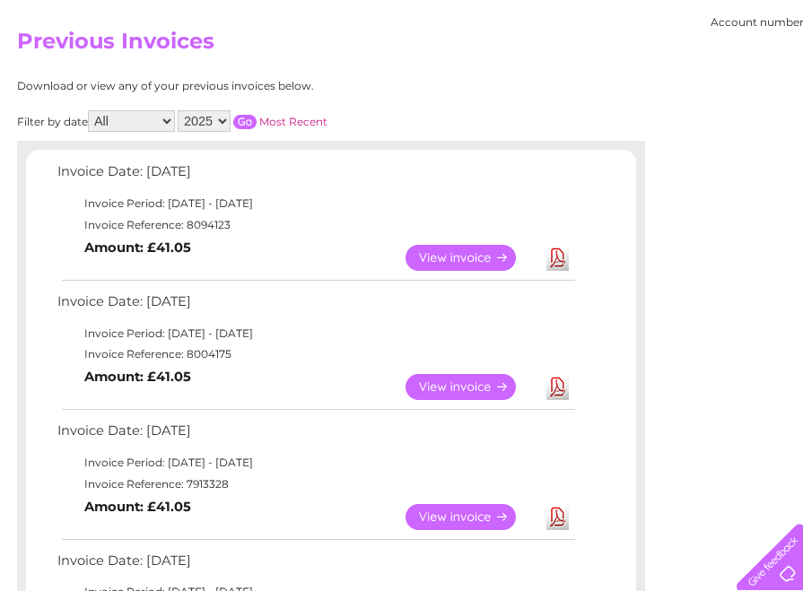 This screenshot has height=591, width=803. What do you see at coordinates (609, 83) in the screenshot?
I see `a: Telecoms` at bounding box center [609, 83].